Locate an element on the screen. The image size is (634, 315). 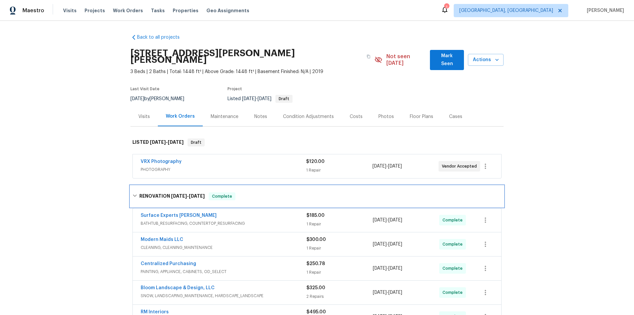
span: SNOW, LANDSCAPING_MAINTENANCE, HARDSCAPE_LANDSCAPE is located at coordinates (224, 296).